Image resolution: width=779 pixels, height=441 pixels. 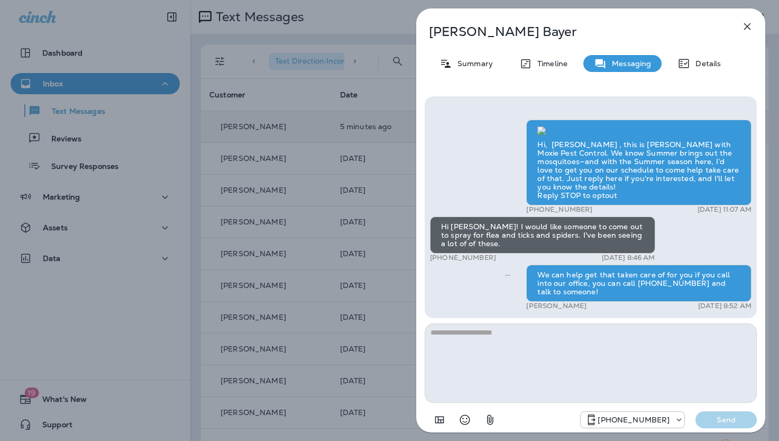 What do you see at coordinates (706, 63) in the screenshot?
I see `p: Details` at bounding box center [706, 63].